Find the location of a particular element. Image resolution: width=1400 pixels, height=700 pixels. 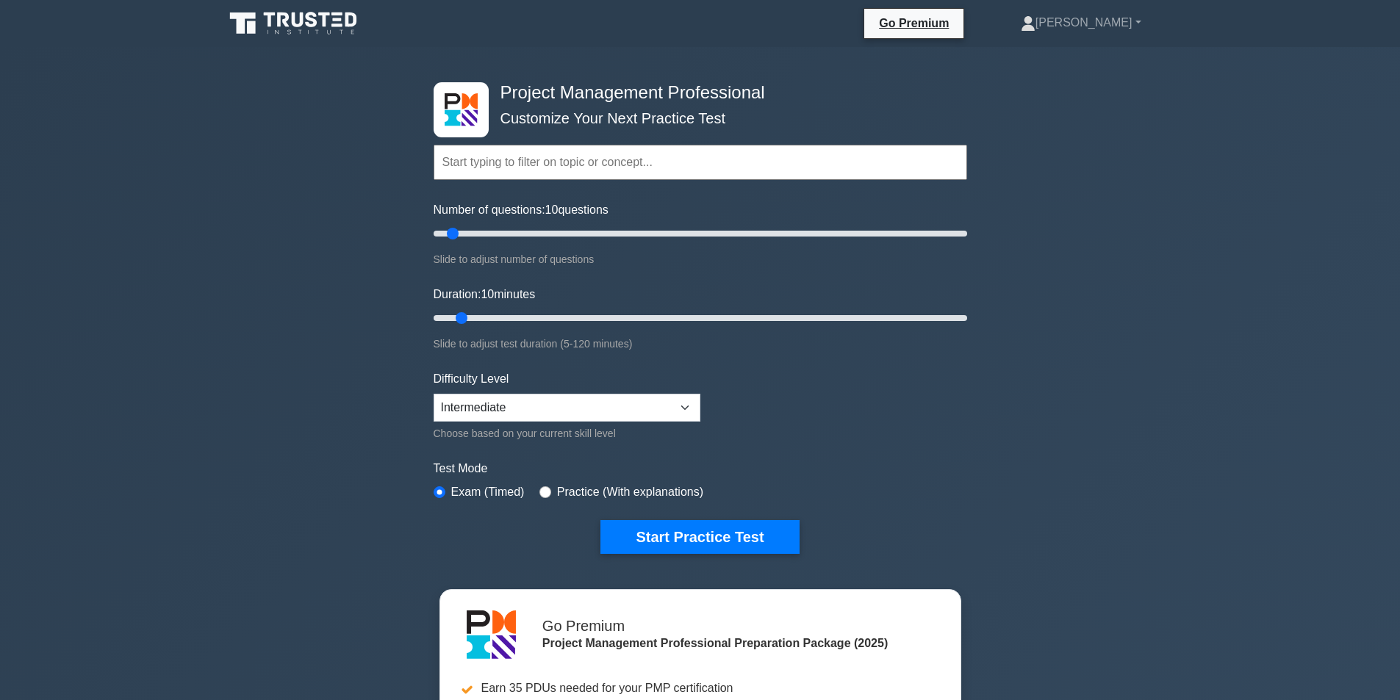

input: Start typing to filter on topic or concept... is located at coordinates (700, 162).